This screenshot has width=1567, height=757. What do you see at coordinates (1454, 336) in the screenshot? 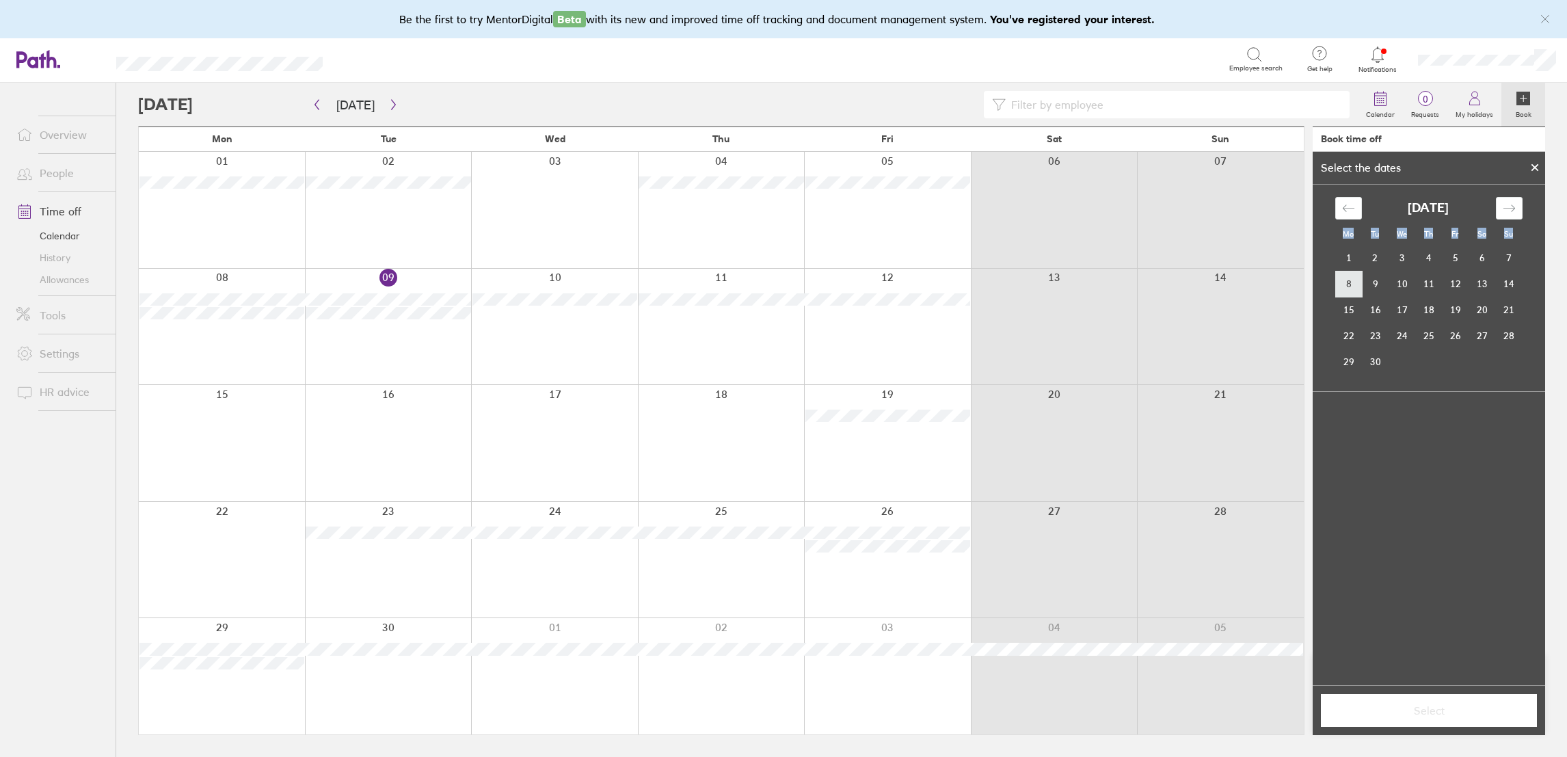
I see `td: Friday, September 26, 2025` at bounding box center [1454, 336].